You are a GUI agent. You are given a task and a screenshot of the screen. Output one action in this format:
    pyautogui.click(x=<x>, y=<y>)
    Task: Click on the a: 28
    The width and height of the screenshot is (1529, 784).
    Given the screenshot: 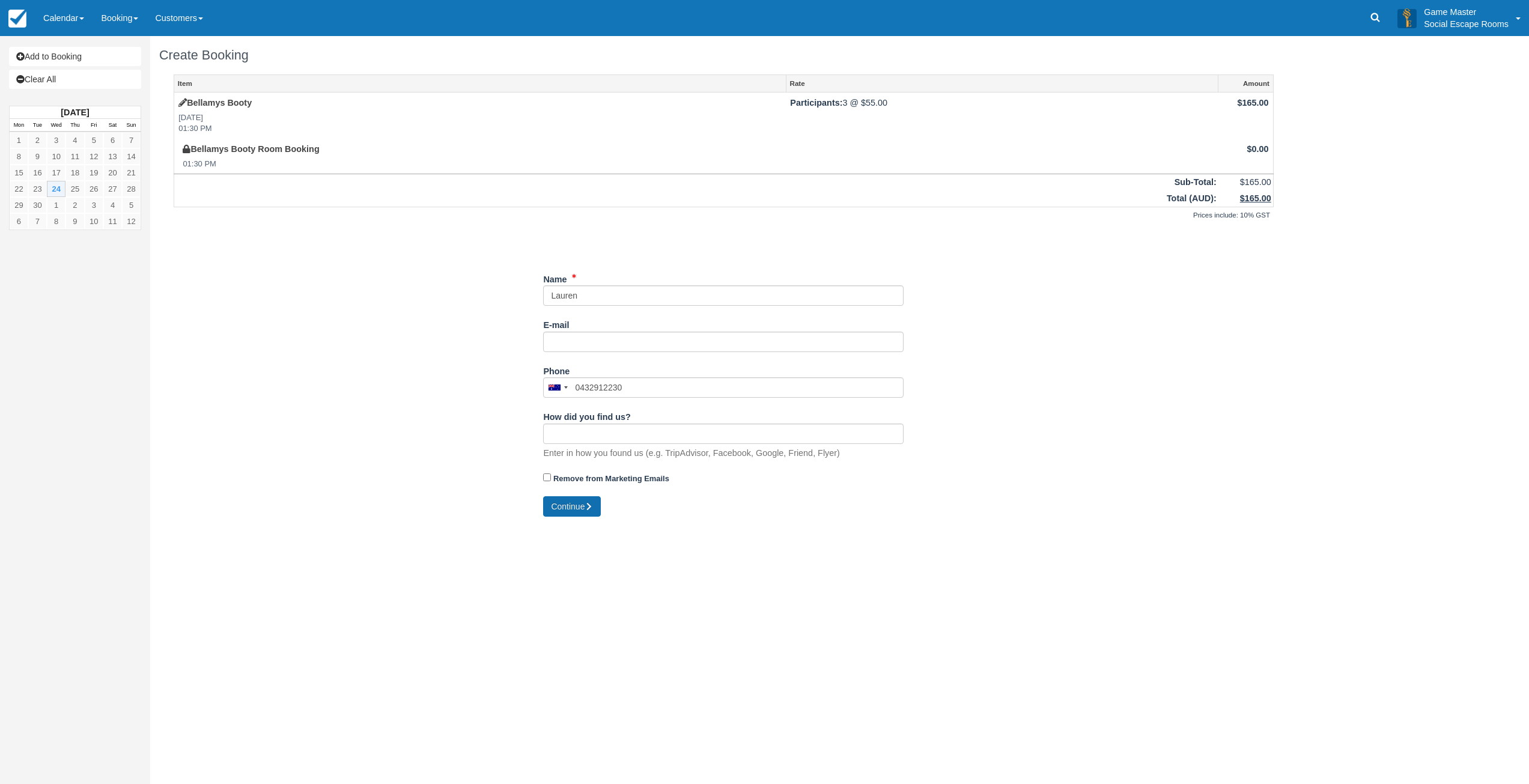 What is the action you would take?
    pyautogui.click(x=131, y=188)
    